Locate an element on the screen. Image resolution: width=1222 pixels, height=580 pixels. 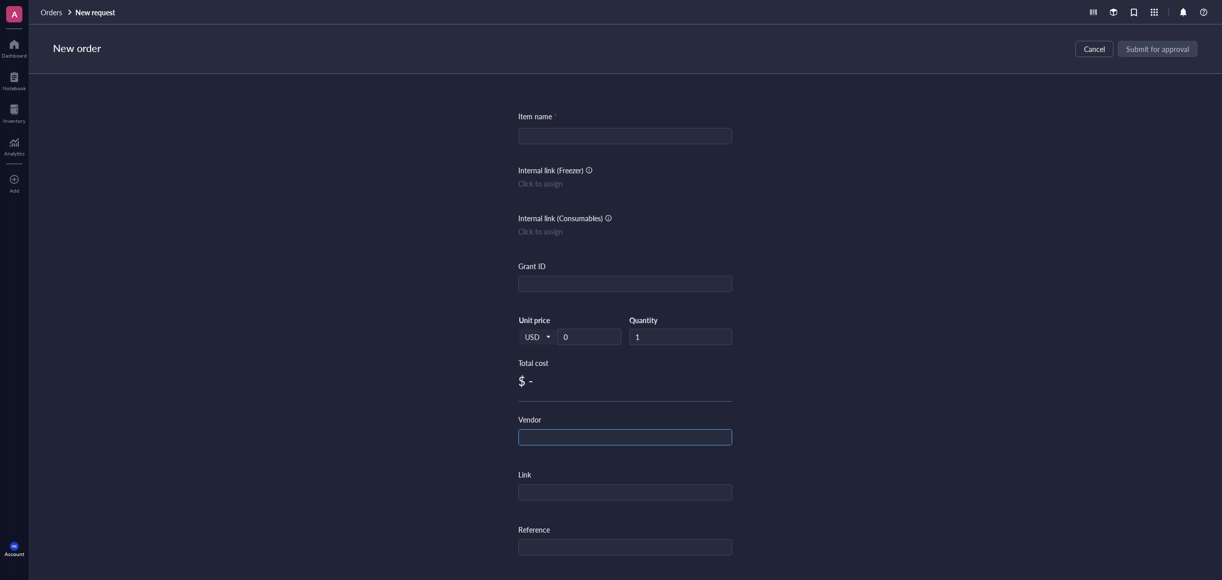
a: Inventory is located at coordinates (14, 113).